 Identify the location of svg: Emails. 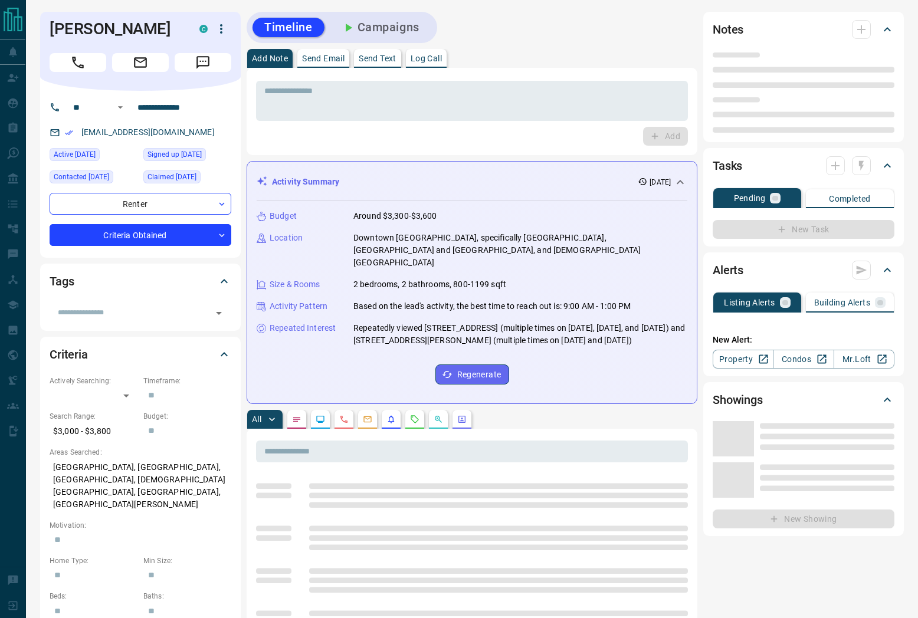
(367, 419).